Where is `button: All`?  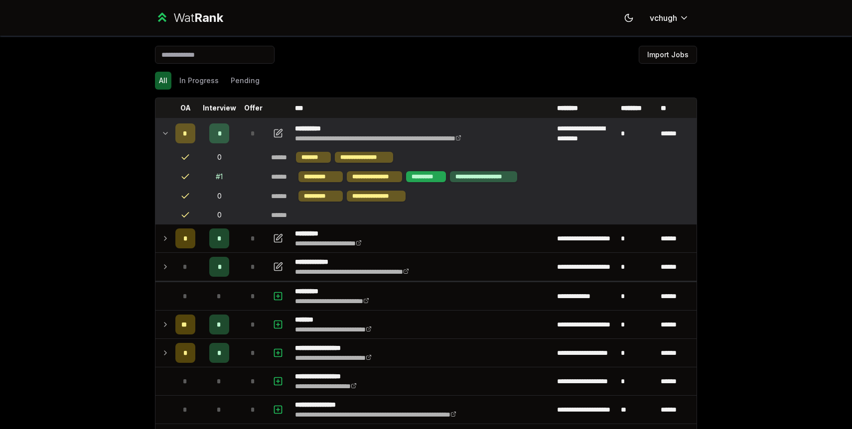 button: All is located at coordinates (163, 81).